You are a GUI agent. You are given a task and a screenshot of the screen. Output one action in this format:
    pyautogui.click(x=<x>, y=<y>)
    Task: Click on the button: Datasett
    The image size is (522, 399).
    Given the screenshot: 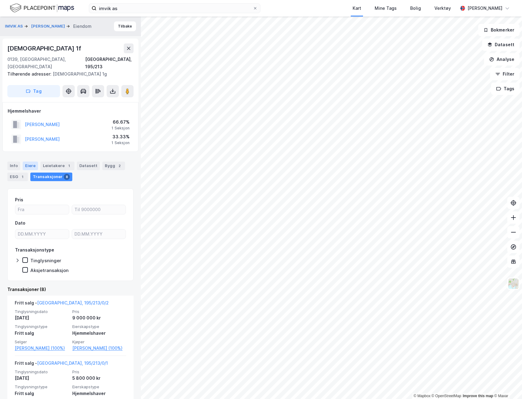 What is the action you would take?
    pyautogui.click(x=501, y=45)
    